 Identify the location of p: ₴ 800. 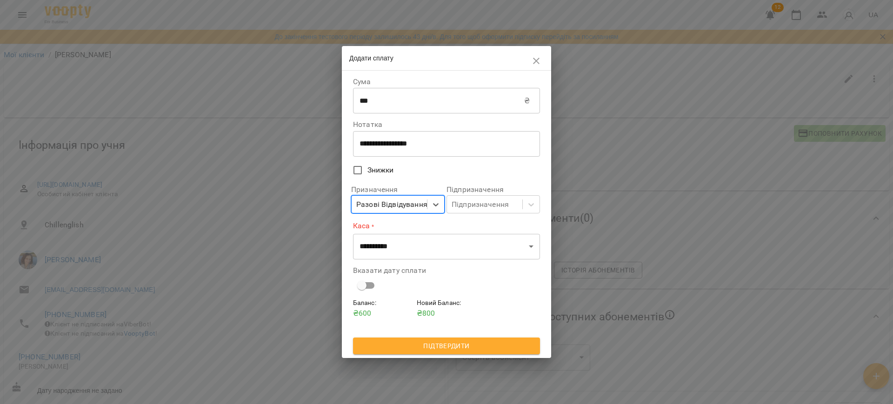
(447, 314).